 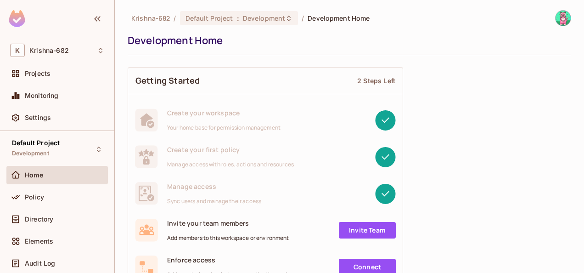 What do you see at coordinates (38, 118) in the screenshot?
I see `span: Settings` at bounding box center [38, 118].